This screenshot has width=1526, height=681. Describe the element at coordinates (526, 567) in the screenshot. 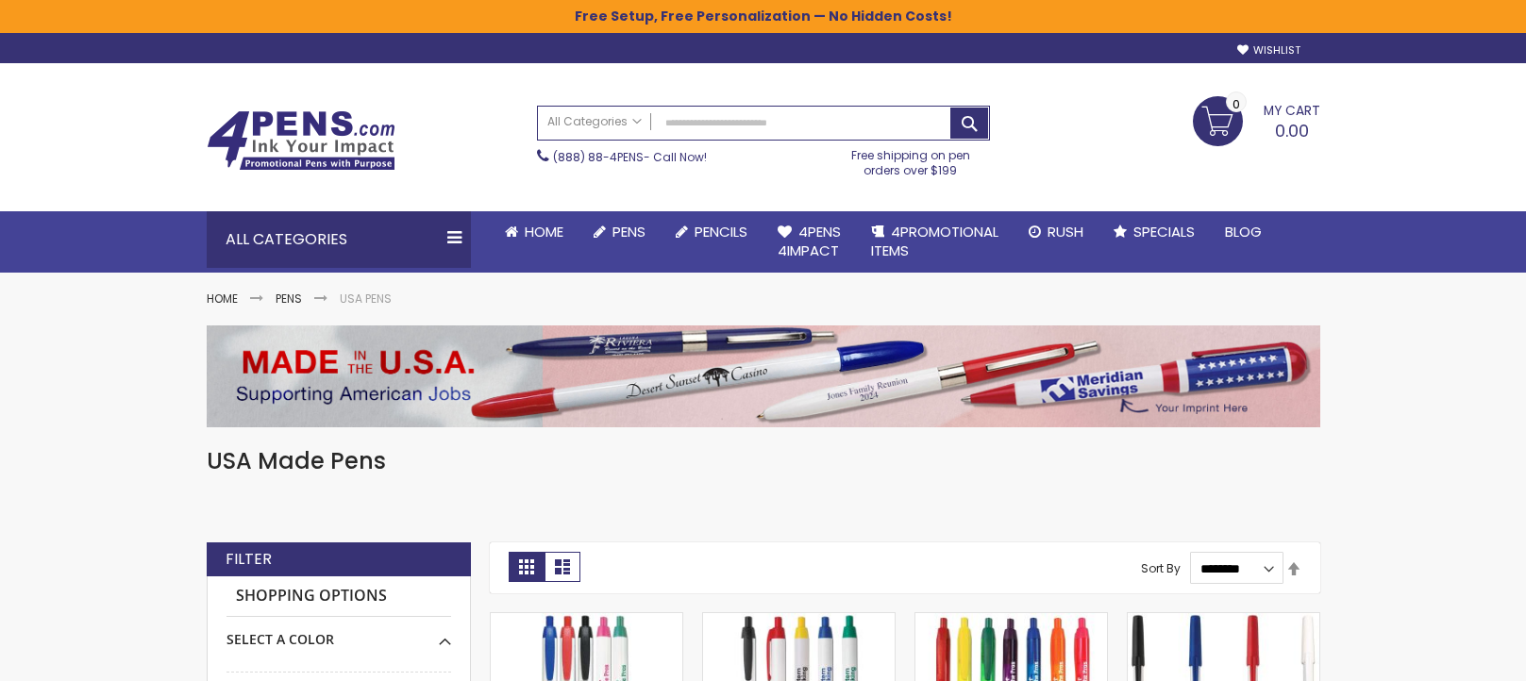

I see `strong: Grid` at that location.